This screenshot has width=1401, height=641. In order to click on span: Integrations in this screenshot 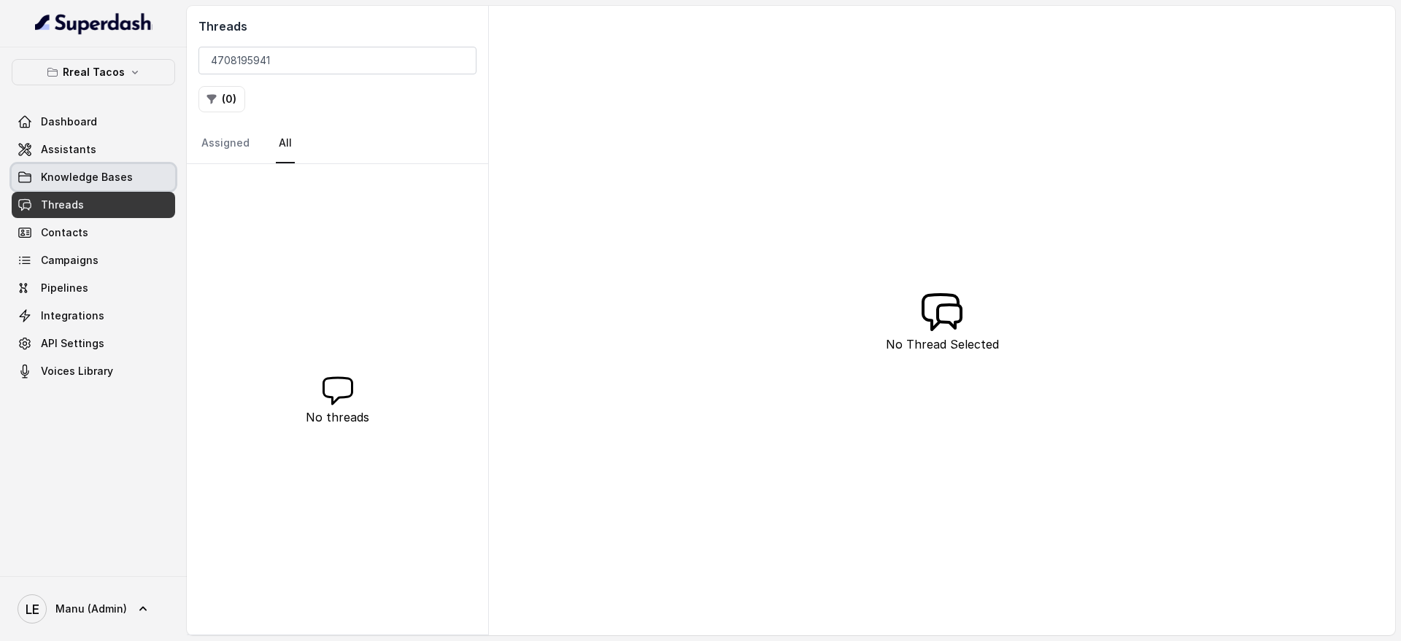, I will do `click(72, 316)`.